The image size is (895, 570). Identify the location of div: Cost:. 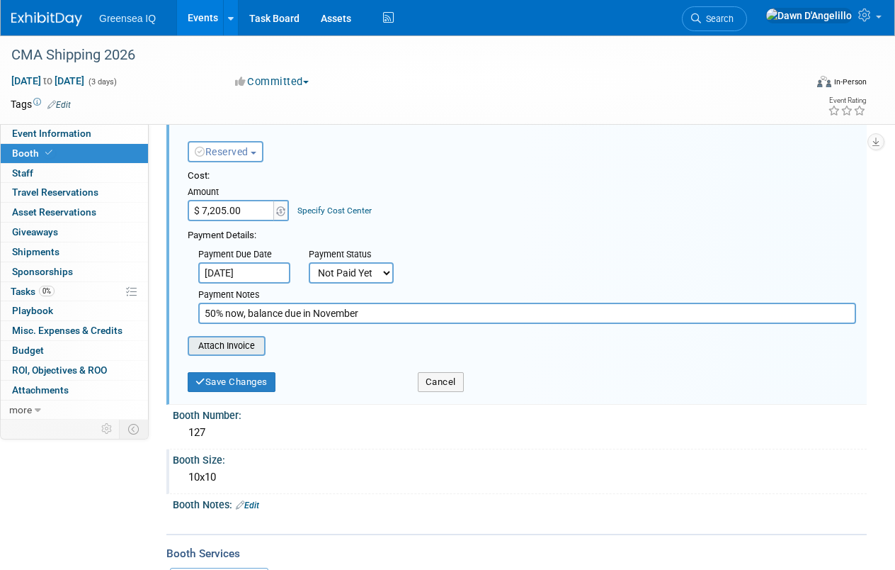
(522, 176).